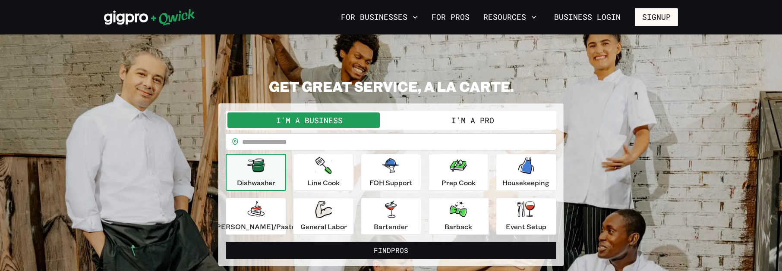 The image size is (782, 271). Describe the element at coordinates (323, 217) in the screenshot. I see `button: General Labor` at that location.